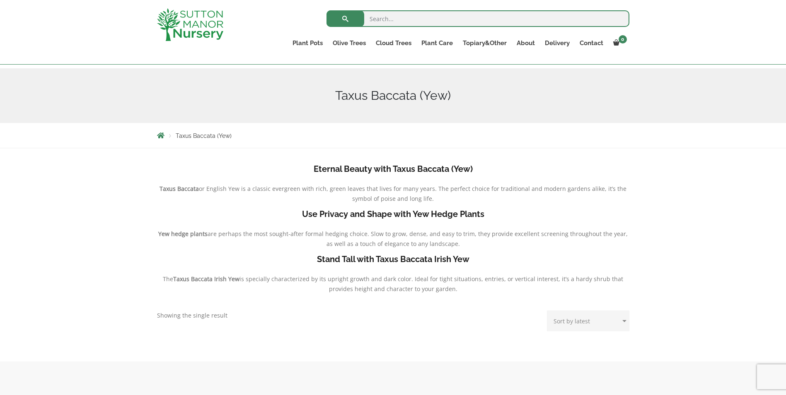 This screenshot has width=786, height=395. I want to click on nav: Breadcrumbs, so click(393, 135).